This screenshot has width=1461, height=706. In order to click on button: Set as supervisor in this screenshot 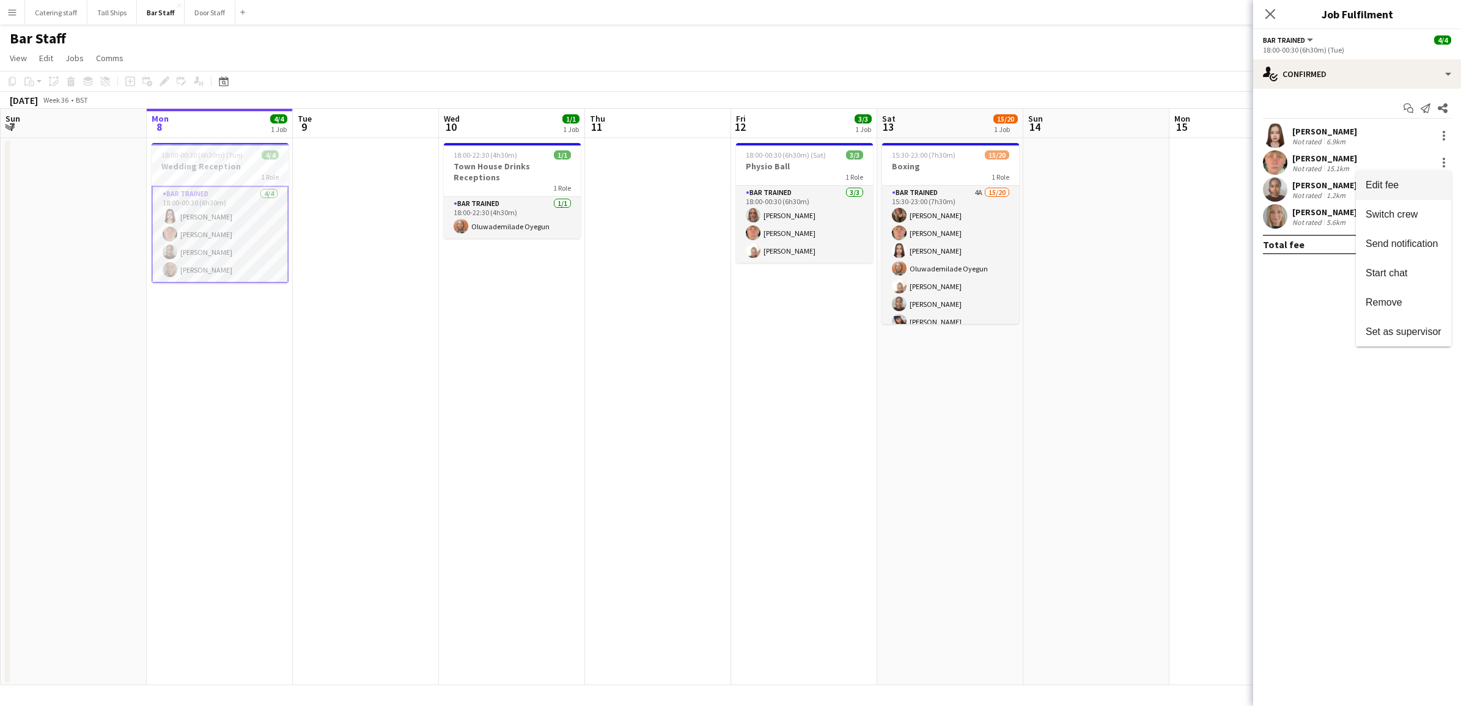, I will do `click(1404, 332)`.